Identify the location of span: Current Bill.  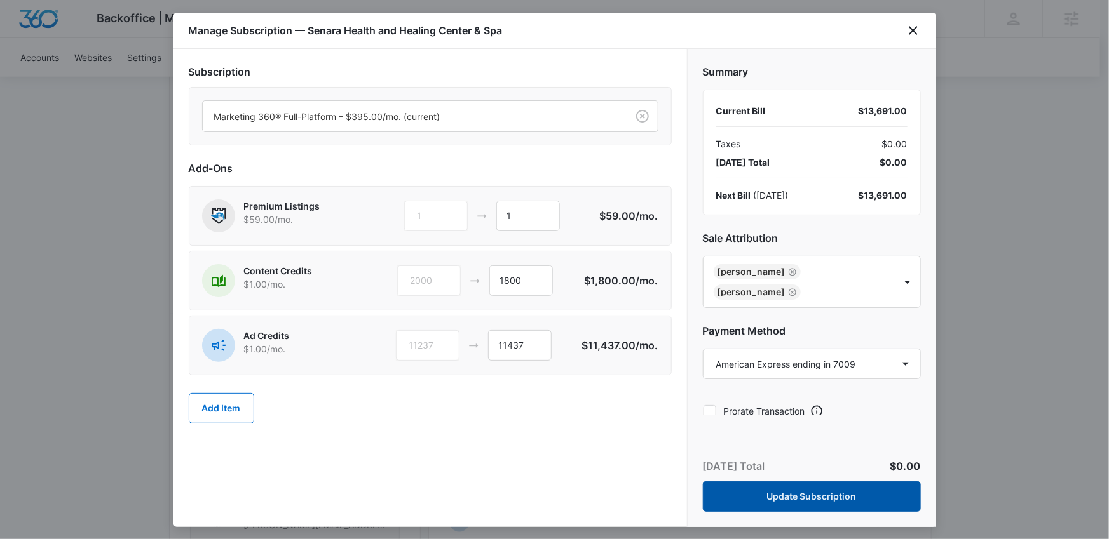
(741, 111).